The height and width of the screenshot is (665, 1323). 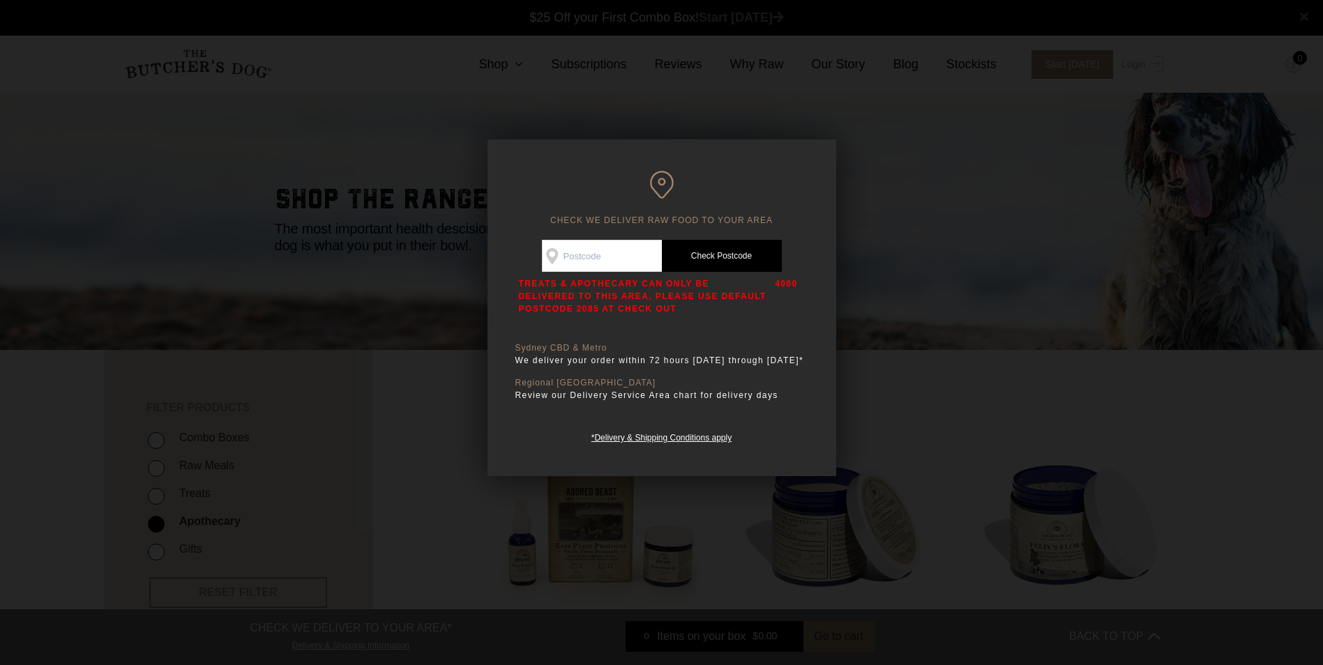 What do you see at coordinates (661, 436) in the screenshot?
I see `a: *Delivery & Shipping Conditions apply` at bounding box center [661, 436].